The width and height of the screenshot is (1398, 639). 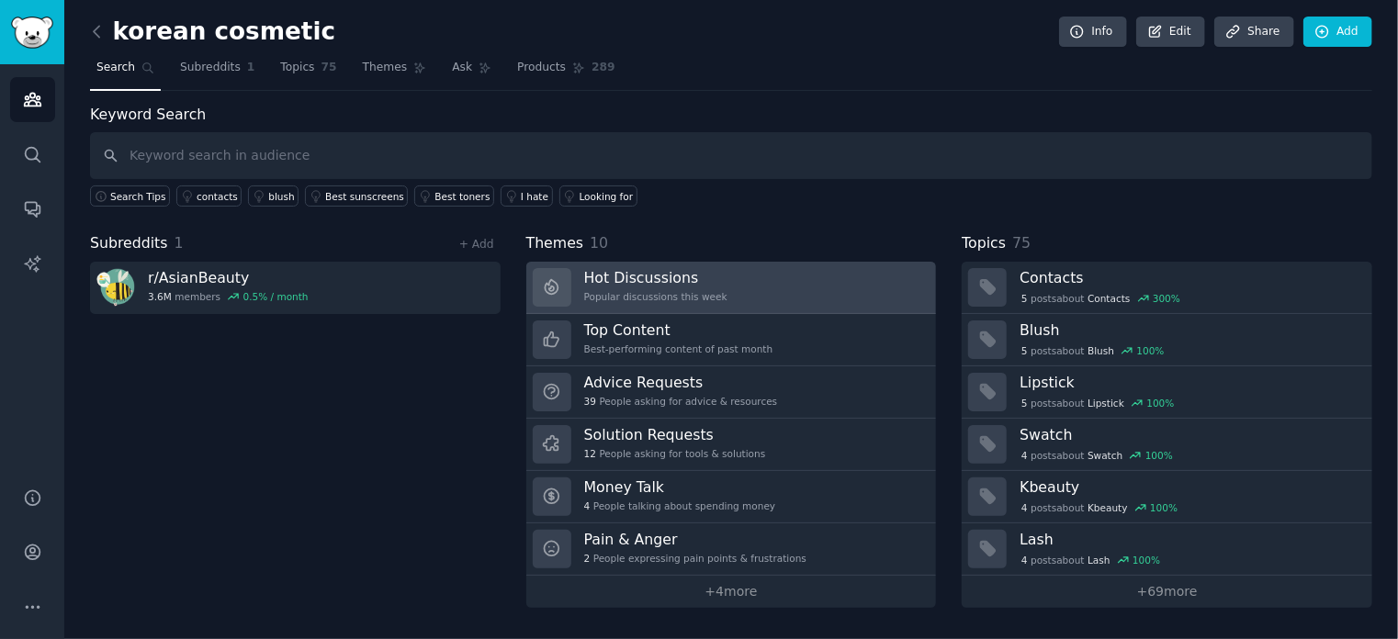 What do you see at coordinates (526, 196) in the screenshot?
I see `a: I hate` at bounding box center [526, 196].